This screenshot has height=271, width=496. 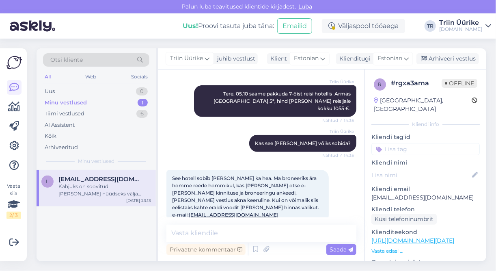 What do you see at coordinates (459, 83) in the screenshot?
I see `span: Offline` at bounding box center [459, 83].